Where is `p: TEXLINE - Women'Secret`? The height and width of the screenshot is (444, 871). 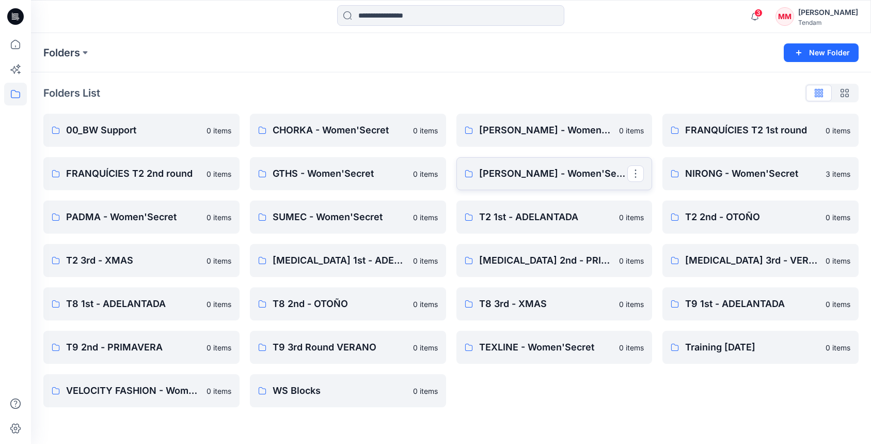
p: TEXLINE - Women'Secret is located at coordinates (546, 347).